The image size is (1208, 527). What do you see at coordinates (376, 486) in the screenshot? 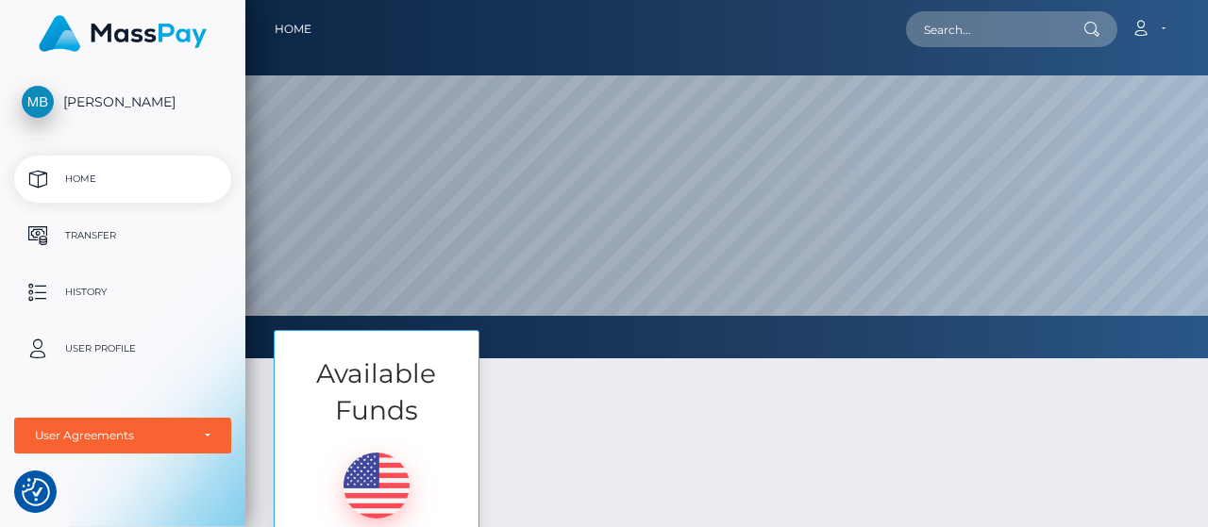
I see `img: USD.png` at bounding box center [376, 486].